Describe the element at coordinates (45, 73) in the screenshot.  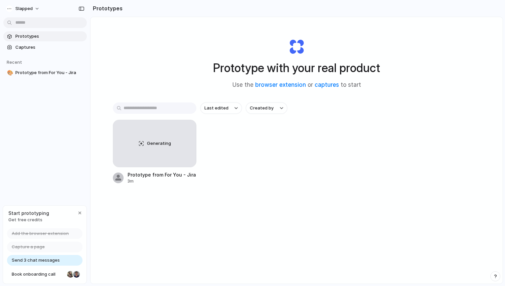
I see `a: 🎨Prototype from For You - Jira` at that location.